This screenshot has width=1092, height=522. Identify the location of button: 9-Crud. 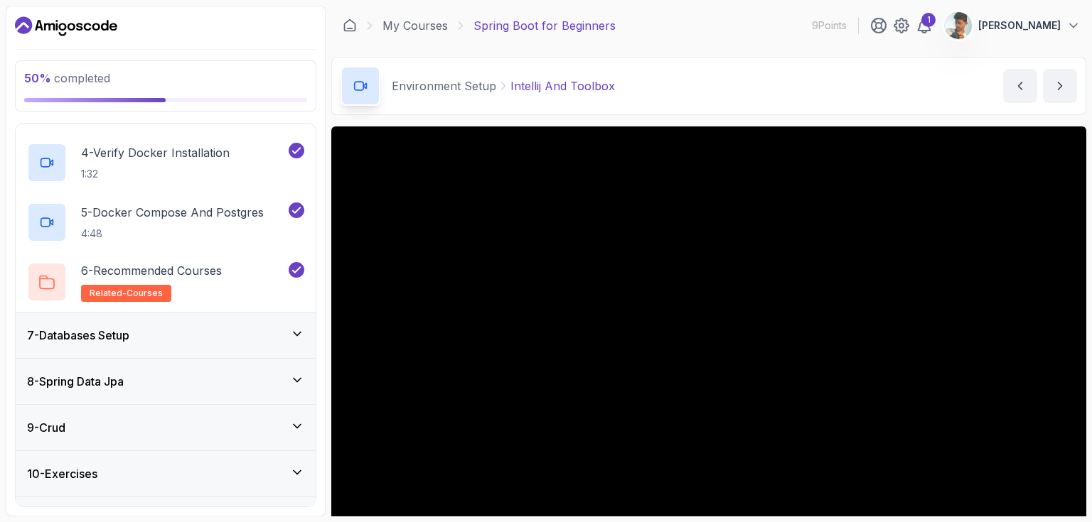
(166, 428).